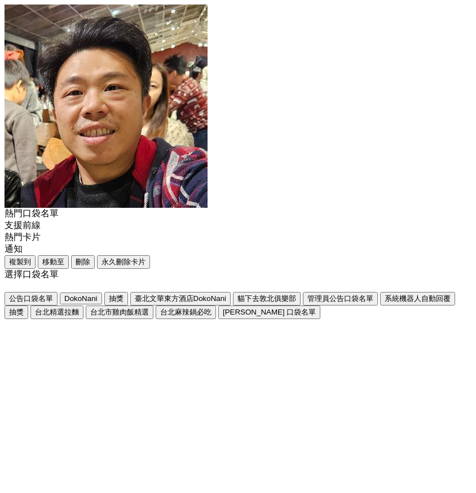 Image resolution: width=476 pixels, height=493 pixels. Describe the element at coordinates (238, 237) in the screenshot. I see `div: 熱門卡片` at that location.